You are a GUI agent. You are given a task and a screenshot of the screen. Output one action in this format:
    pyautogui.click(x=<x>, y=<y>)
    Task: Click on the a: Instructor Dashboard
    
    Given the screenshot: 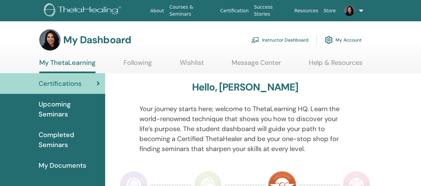 What is the action you would take?
    pyautogui.click(x=280, y=40)
    